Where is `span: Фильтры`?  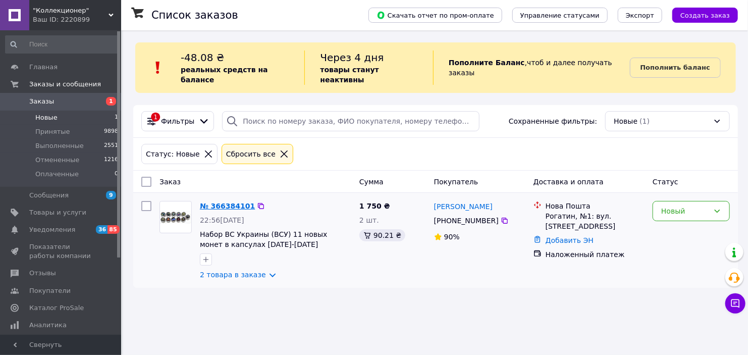 span: Фильтры is located at coordinates (178, 121).